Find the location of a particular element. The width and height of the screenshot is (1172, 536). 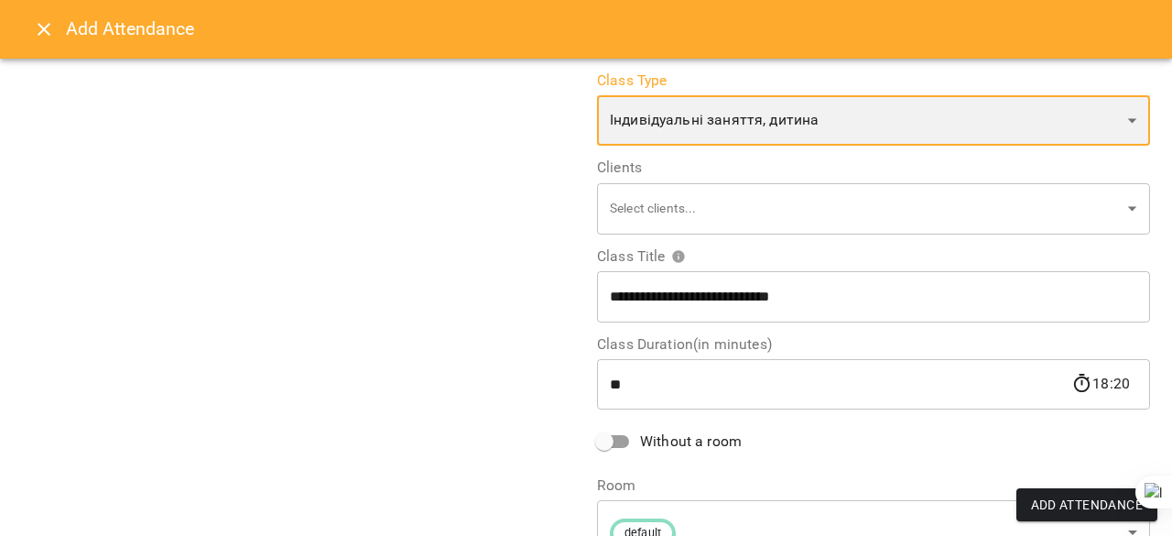

button: Add Attendance is located at coordinates (1087, 504).